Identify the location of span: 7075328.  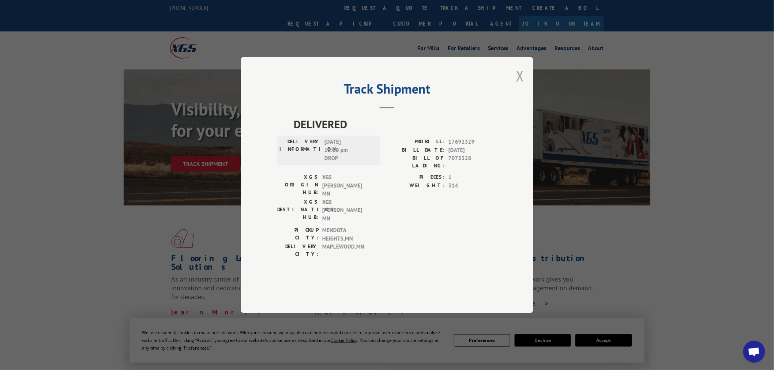
(472, 162).